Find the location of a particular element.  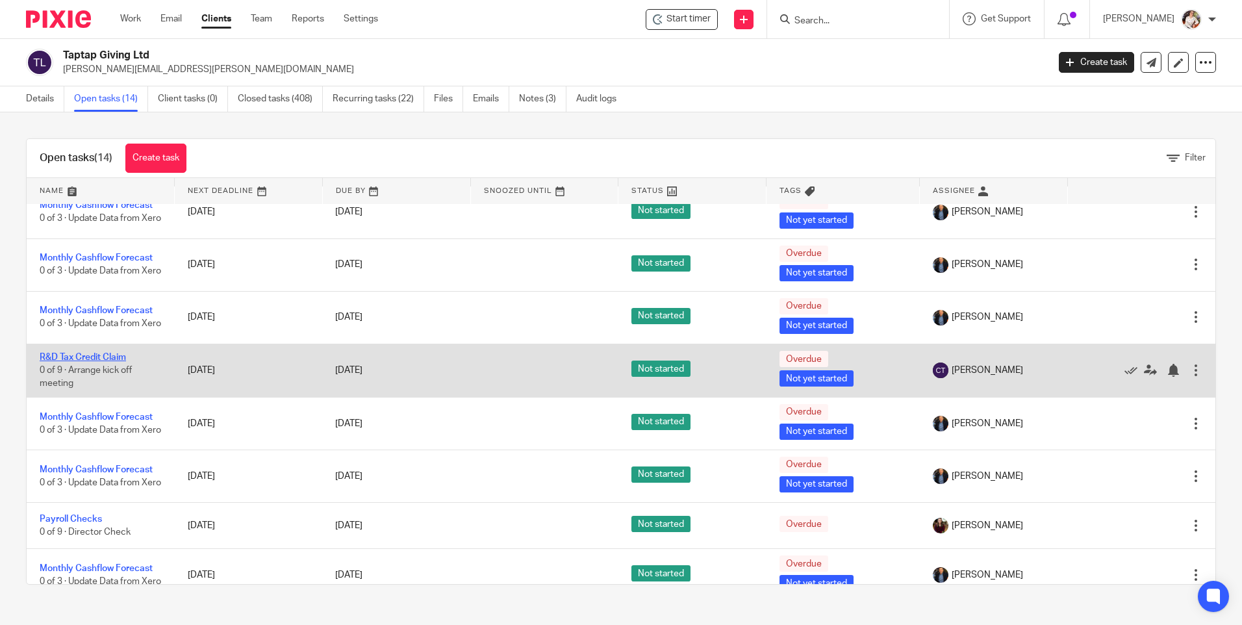

img: Pixie is located at coordinates (58, 19).